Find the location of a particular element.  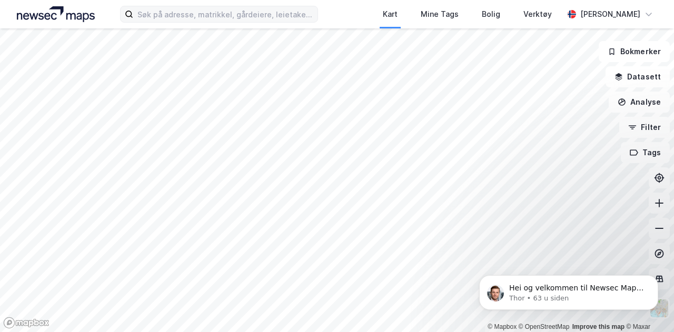

div: Bolig is located at coordinates (491, 14).